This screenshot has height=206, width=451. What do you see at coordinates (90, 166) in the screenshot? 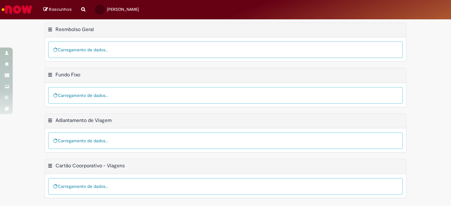
I see `h2: Cartão Coorporativo - Viagens` at bounding box center [90, 166].